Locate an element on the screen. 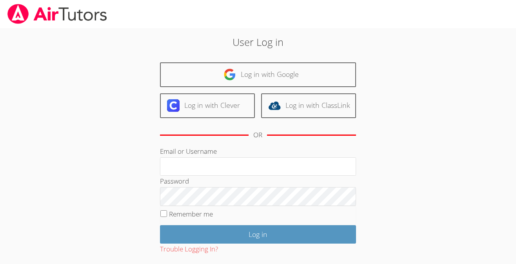  img: airtutors_banner-c4298cdbf04f3fff15de1276eac7730deb9818008684d7c2e4769d2f7ddbe033.png is located at coordinates (57, 14).